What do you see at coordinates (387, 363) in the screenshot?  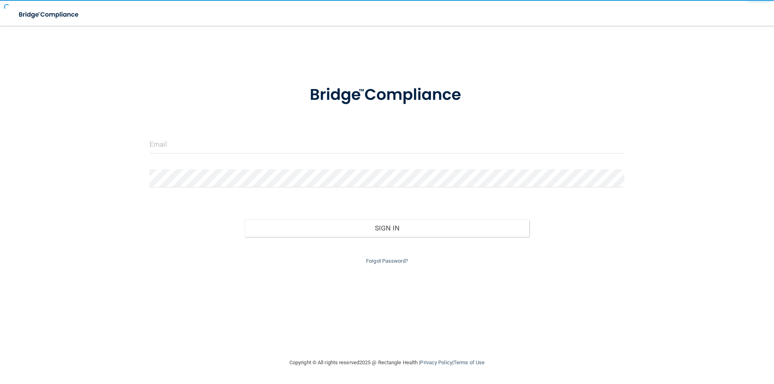 I see `div: Copyright © All rights reserved 2025 @ Rectangle Health | |` at bounding box center [387, 363].